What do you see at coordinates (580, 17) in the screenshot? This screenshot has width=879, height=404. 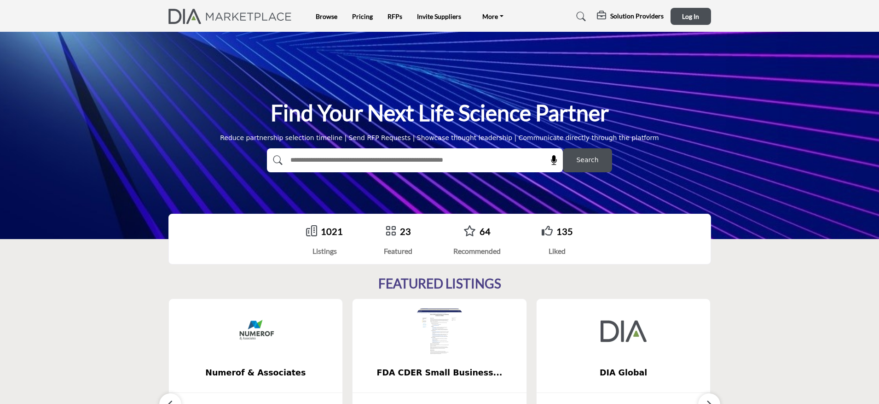 I see `a: Search` at bounding box center [580, 17].